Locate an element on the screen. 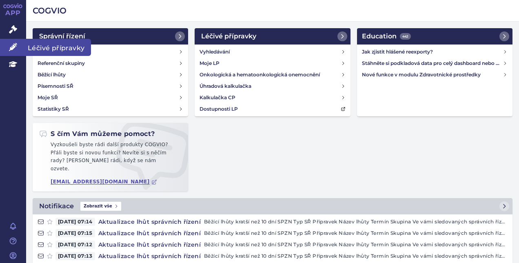  h4: Běžící lhůty is located at coordinates (51, 75).